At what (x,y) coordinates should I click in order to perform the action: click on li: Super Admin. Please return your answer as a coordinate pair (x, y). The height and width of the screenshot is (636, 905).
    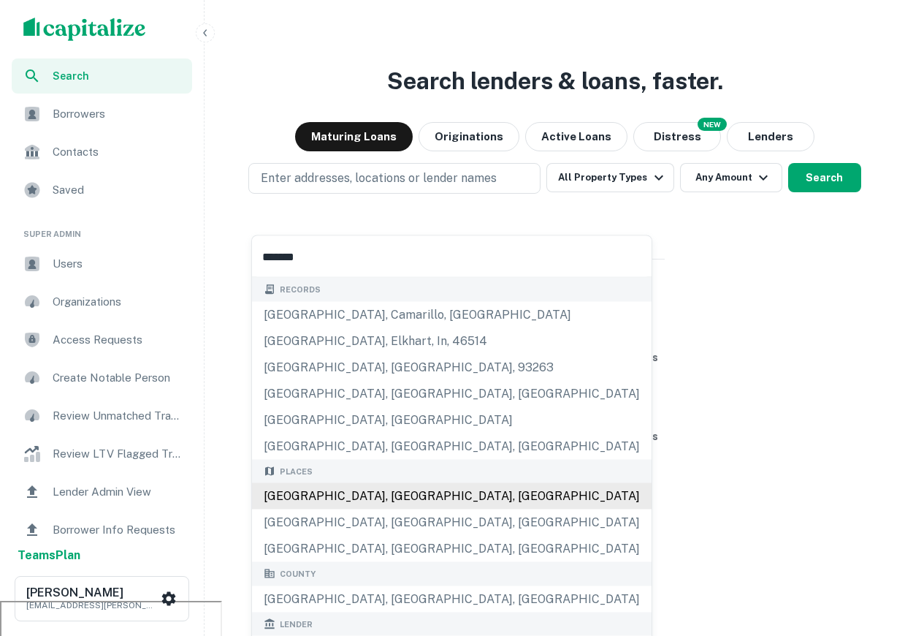
    Looking at the image, I should click on (102, 228).